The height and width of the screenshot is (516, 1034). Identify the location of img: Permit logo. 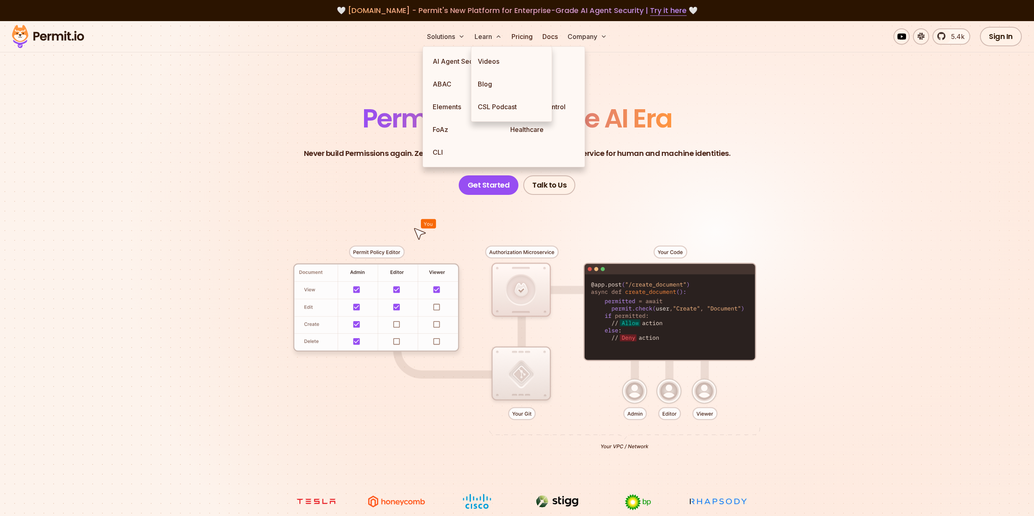
(48, 37).